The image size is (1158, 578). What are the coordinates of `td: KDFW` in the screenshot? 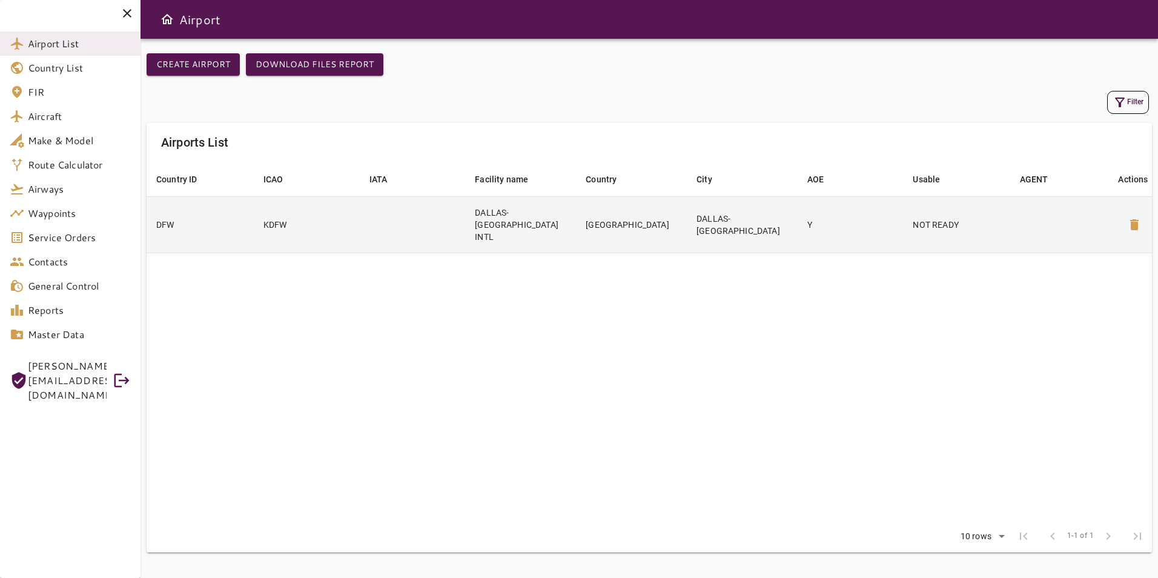 It's located at (306, 224).